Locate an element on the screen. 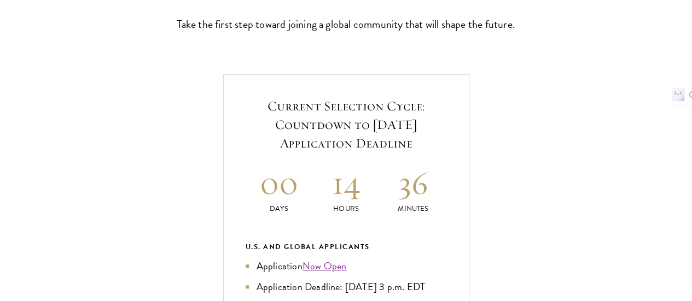 This screenshot has width=692, height=301. p: Minutes is located at coordinates (413, 209).